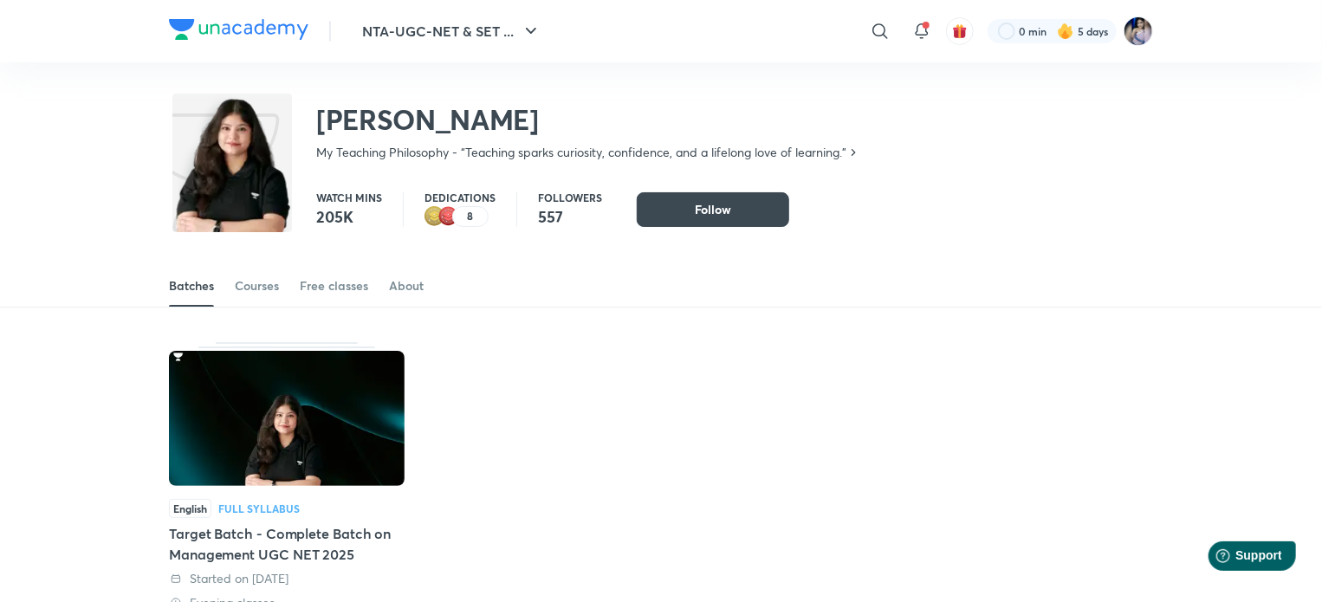 This screenshot has width=1322, height=602. Describe the element at coordinates (349, 198) in the screenshot. I see `p: Watch mins` at that location.